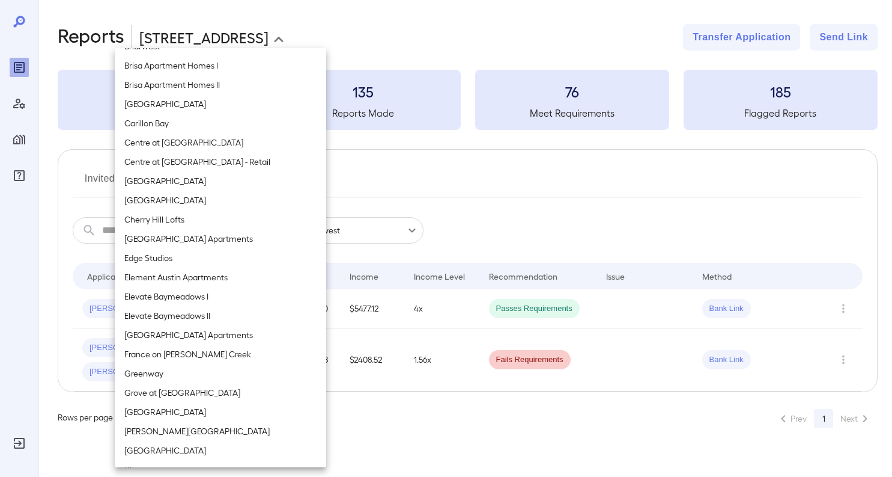 The image size is (892, 477). I want to click on li: Brisa Apartment Homes I, so click(221, 65).